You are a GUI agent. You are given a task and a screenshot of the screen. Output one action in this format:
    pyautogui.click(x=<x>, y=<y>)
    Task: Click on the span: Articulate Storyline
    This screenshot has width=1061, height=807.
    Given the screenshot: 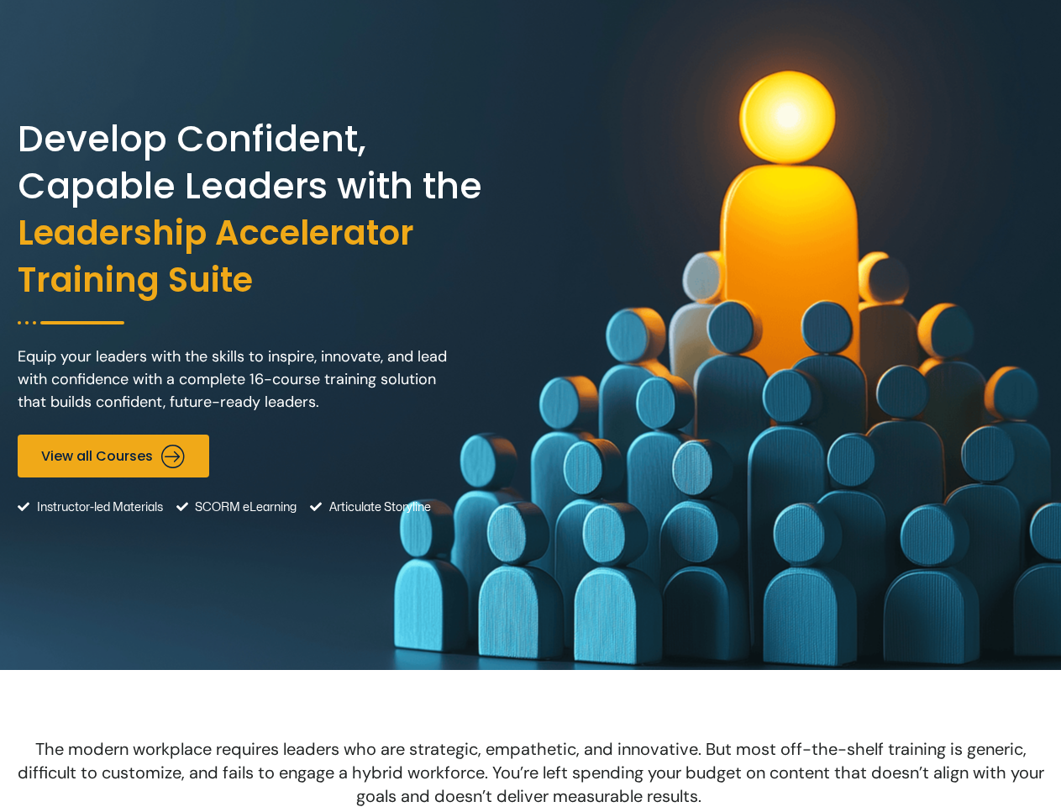 What is the action you would take?
    pyautogui.click(x=378, y=507)
    